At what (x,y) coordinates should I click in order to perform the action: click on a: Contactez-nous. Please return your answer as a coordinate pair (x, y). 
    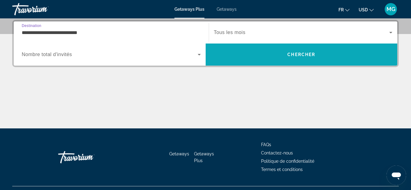
    Looking at the image, I should click on (277, 153).